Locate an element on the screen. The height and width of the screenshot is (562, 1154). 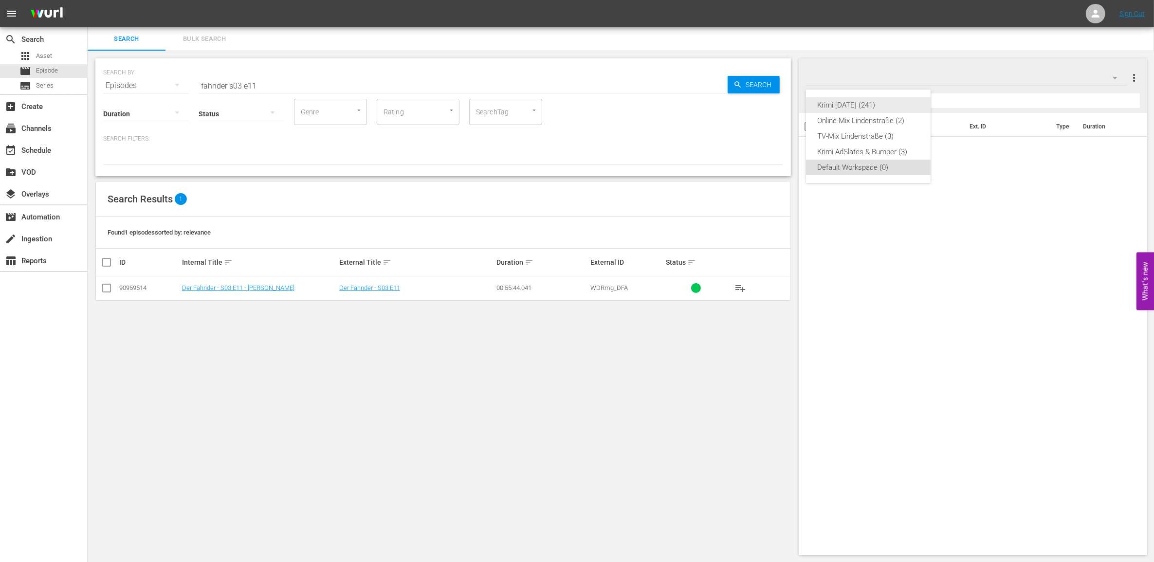
div: TV-Mix Lindenstraße (3) is located at coordinates (869, 136).